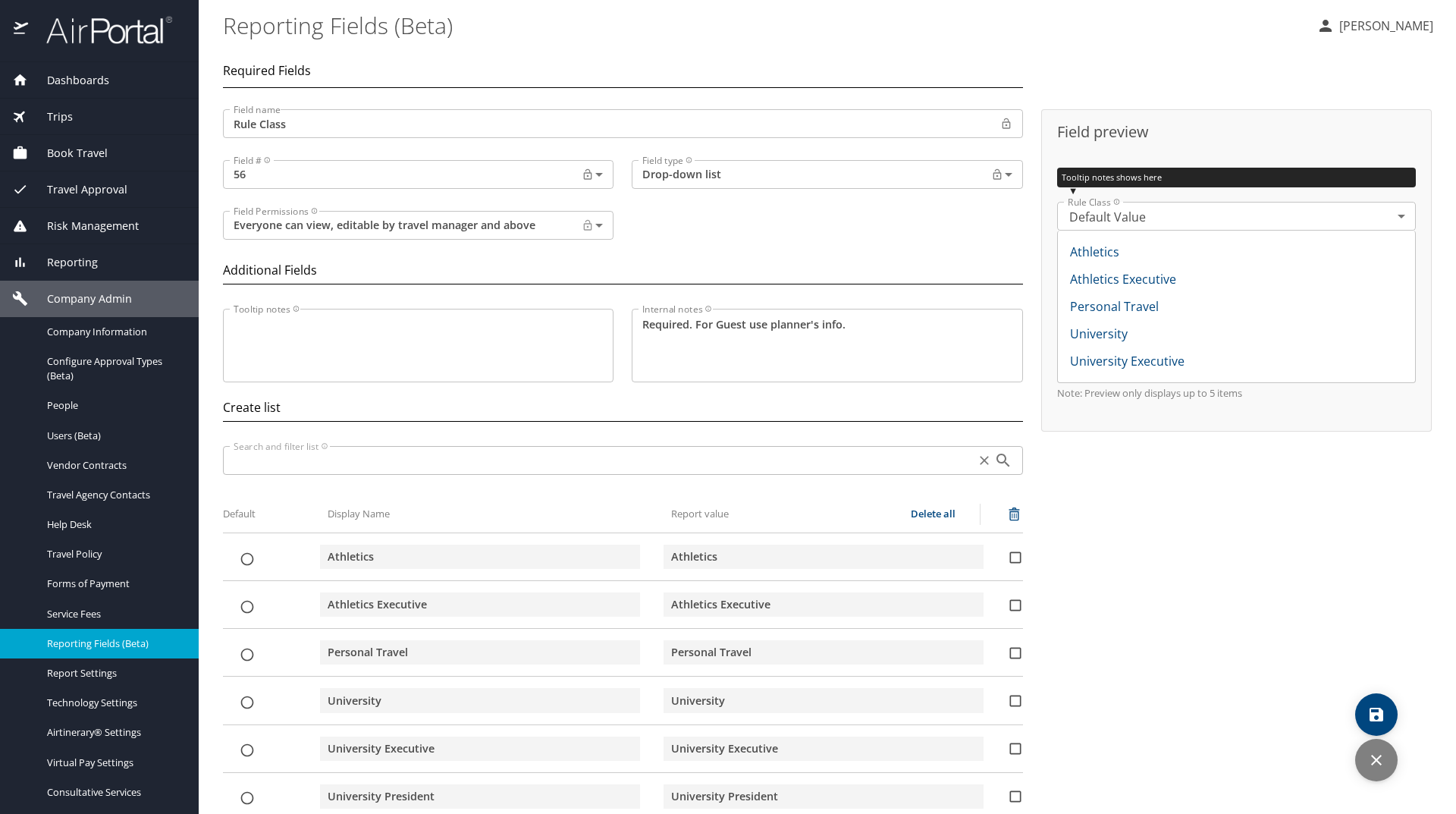 Image resolution: width=1456 pixels, height=814 pixels. I want to click on li: University Executive, so click(1237, 361).